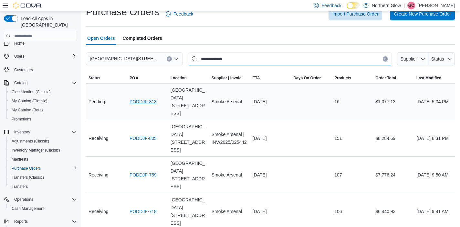 The height and width of the screenshot is (227, 460). Describe the element at coordinates (189, 78) in the screenshot. I see `button: Location` at that location.